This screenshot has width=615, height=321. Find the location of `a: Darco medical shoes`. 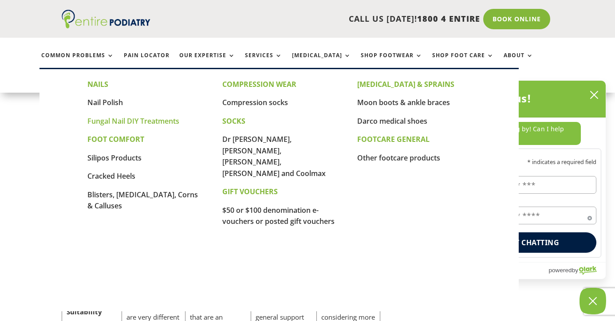

a: Darco medical shoes is located at coordinates (393, 121).